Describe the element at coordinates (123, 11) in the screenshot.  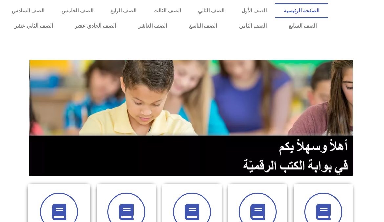
I see `a: الصف الرابع` at that location.